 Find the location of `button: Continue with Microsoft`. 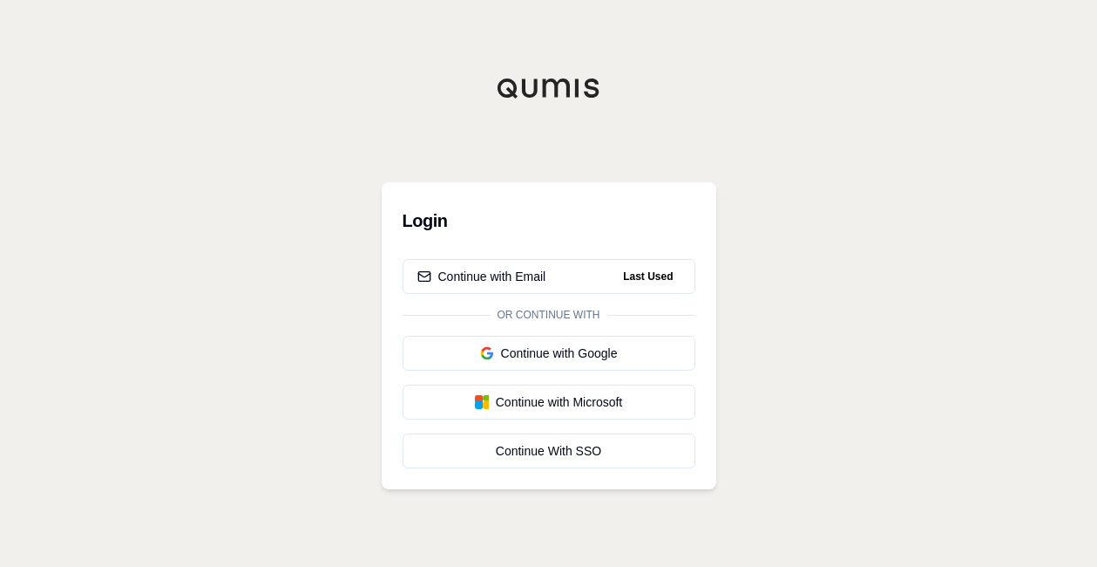

button: Continue with Microsoft is located at coordinates (549, 402).